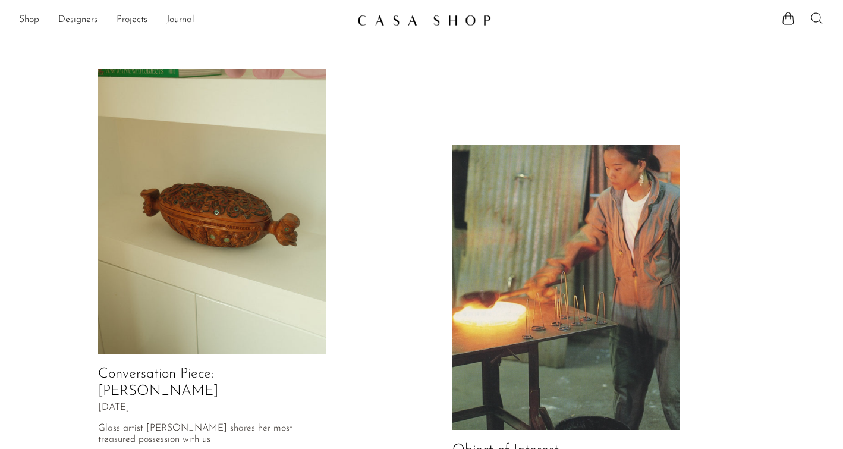 This screenshot has height=449, width=843. Describe the element at coordinates (183, 20) in the screenshot. I see `nav: Desktop navigation` at that location.